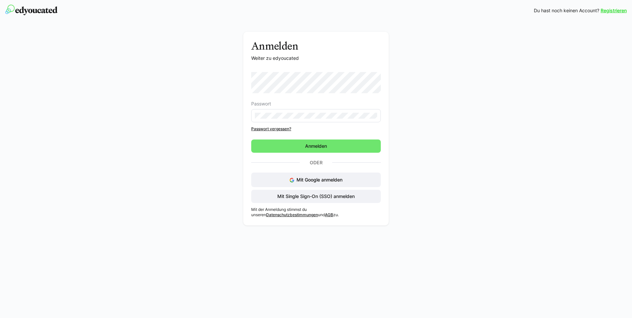 The height and width of the screenshot is (318, 632). Describe the element at coordinates (316, 129) in the screenshot. I see `a: Passwort vergessen?` at that location.